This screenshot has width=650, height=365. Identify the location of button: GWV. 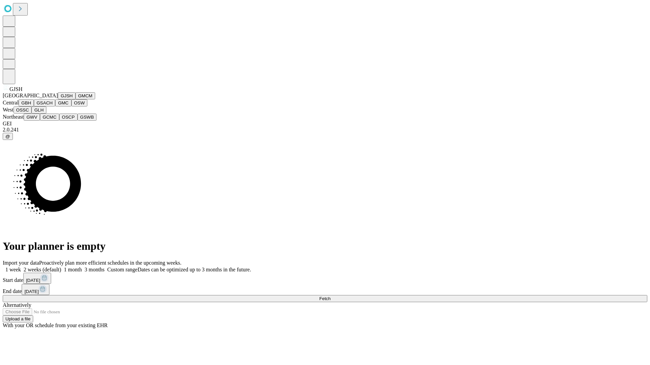
(32, 117).